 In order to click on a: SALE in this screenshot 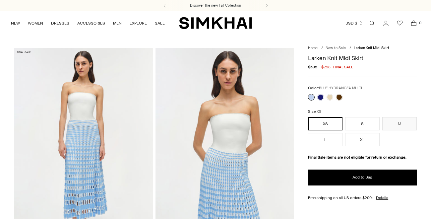, I will do `click(160, 23)`.